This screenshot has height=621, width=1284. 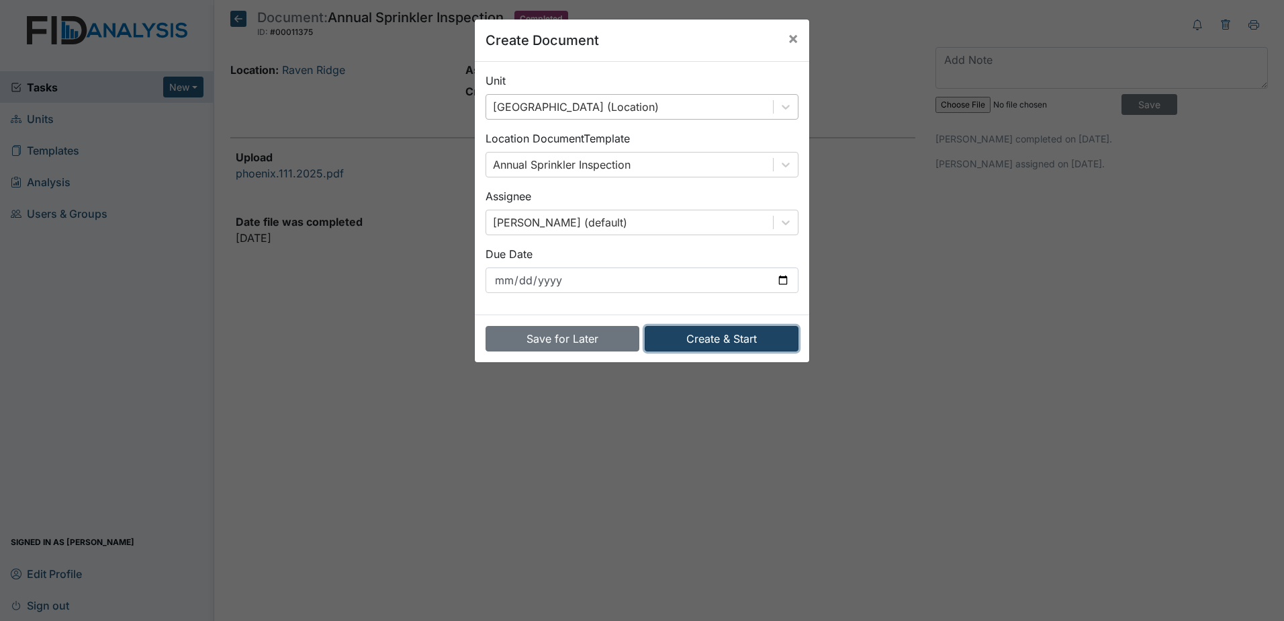 What do you see at coordinates (558, 138) in the screenshot?
I see `label: Location Document Template` at bounding box center [558, 138].